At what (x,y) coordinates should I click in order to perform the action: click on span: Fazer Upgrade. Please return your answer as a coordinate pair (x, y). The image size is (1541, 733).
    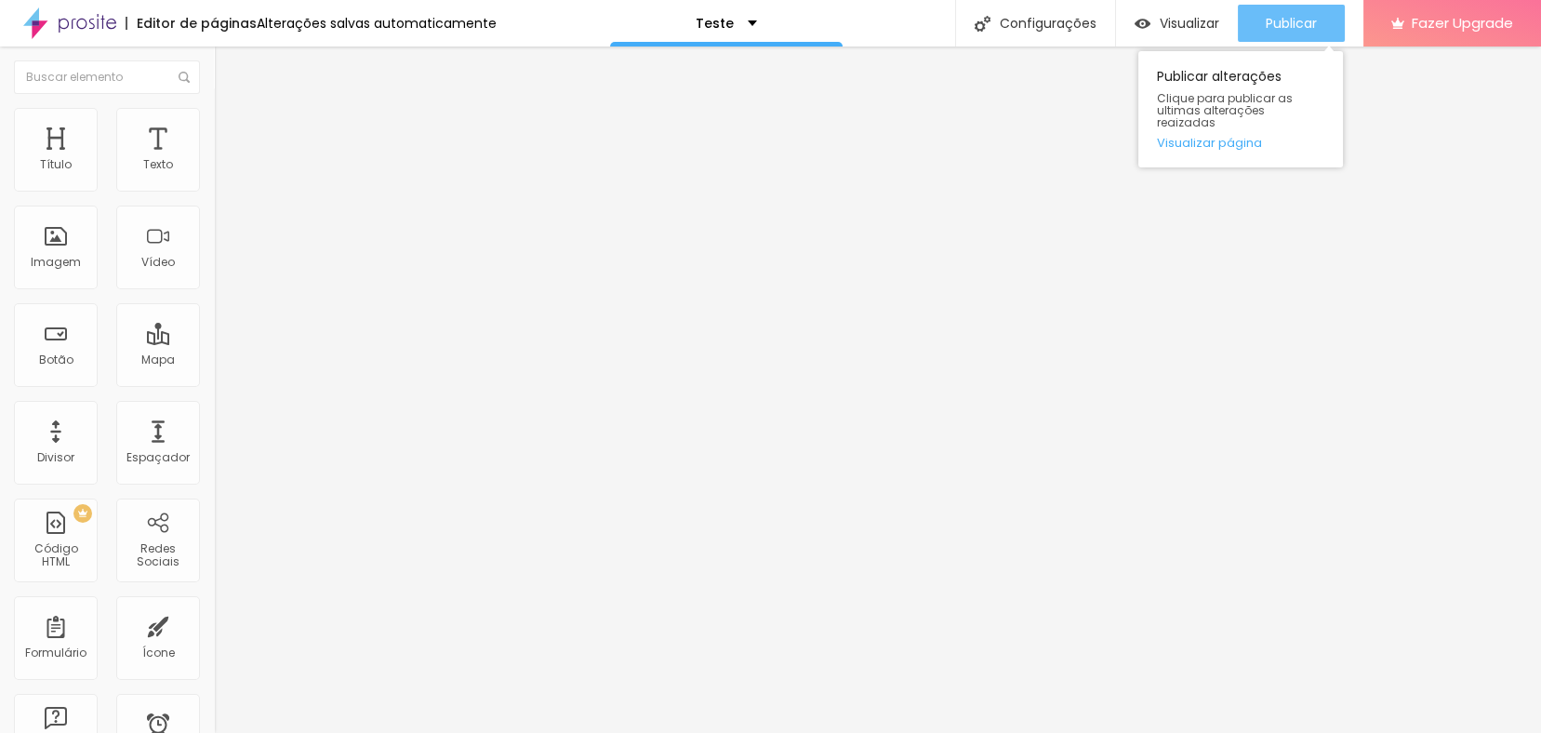
    Looking at the image, I should click on (1462, 22).